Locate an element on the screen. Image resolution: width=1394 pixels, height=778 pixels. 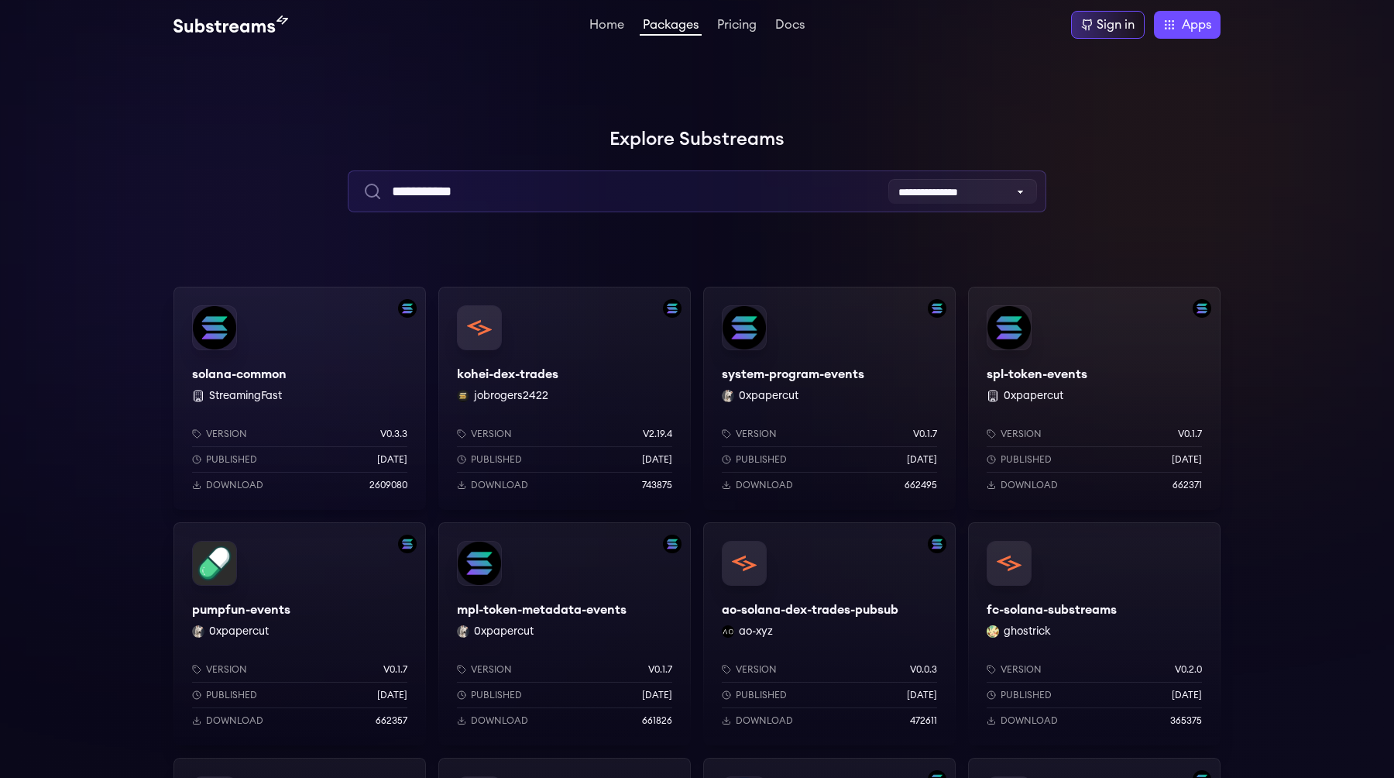
img: Substream's logo is located at coordinates (231, 25).